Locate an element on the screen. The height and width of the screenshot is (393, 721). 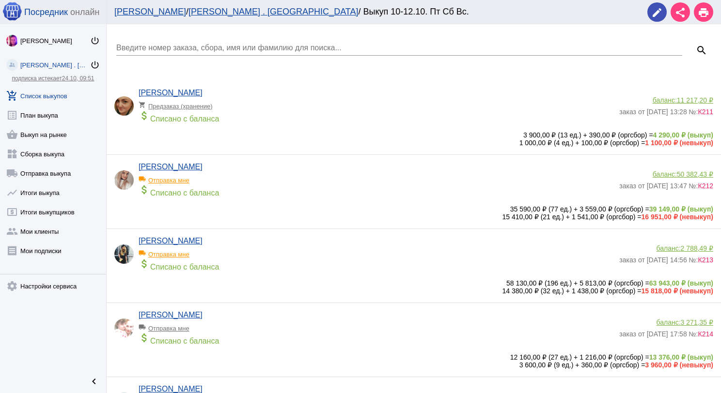
span: онлайн is located at coordinates (85, 12).